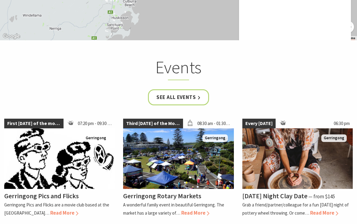 The height and width of the screenshot is (224, 357). Describe the element at coordinates (95, 124) in the screenshot. I see `span: 07:20 pm - 09:30 pm` at that location.